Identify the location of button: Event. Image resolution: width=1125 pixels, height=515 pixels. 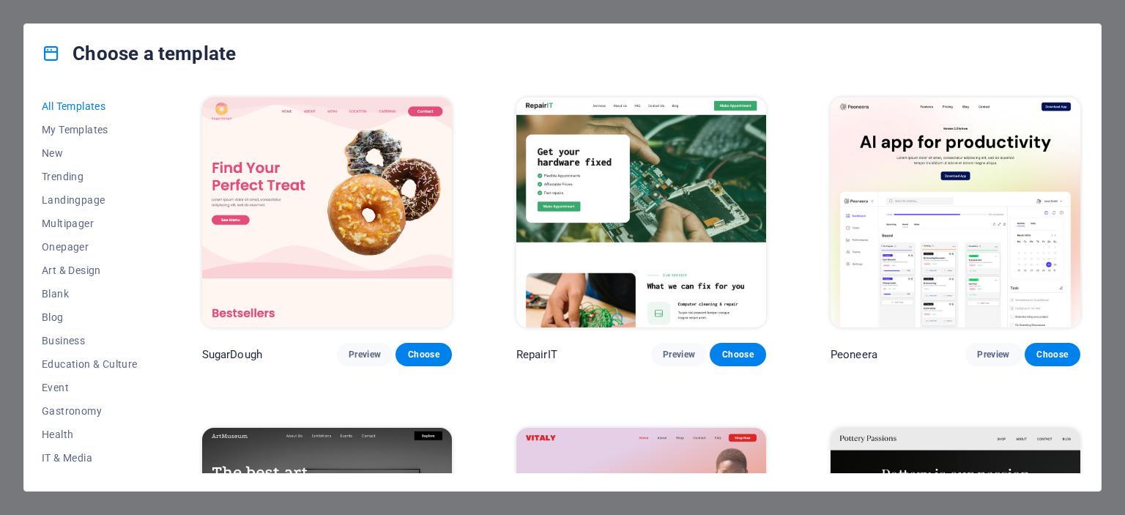
(89, 387).